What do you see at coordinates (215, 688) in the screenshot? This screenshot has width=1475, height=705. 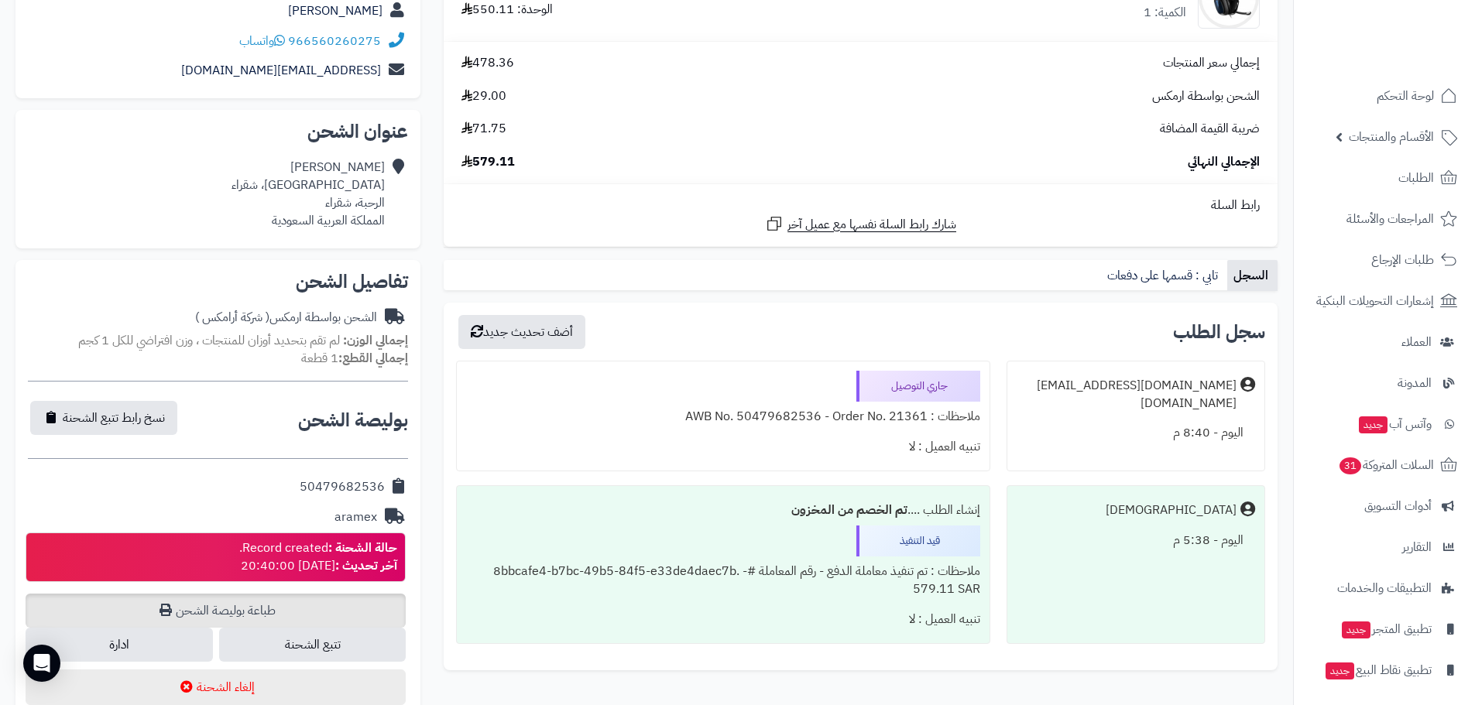 I see `button: إلغاء الشحنة` at bounding box center [215, 688].